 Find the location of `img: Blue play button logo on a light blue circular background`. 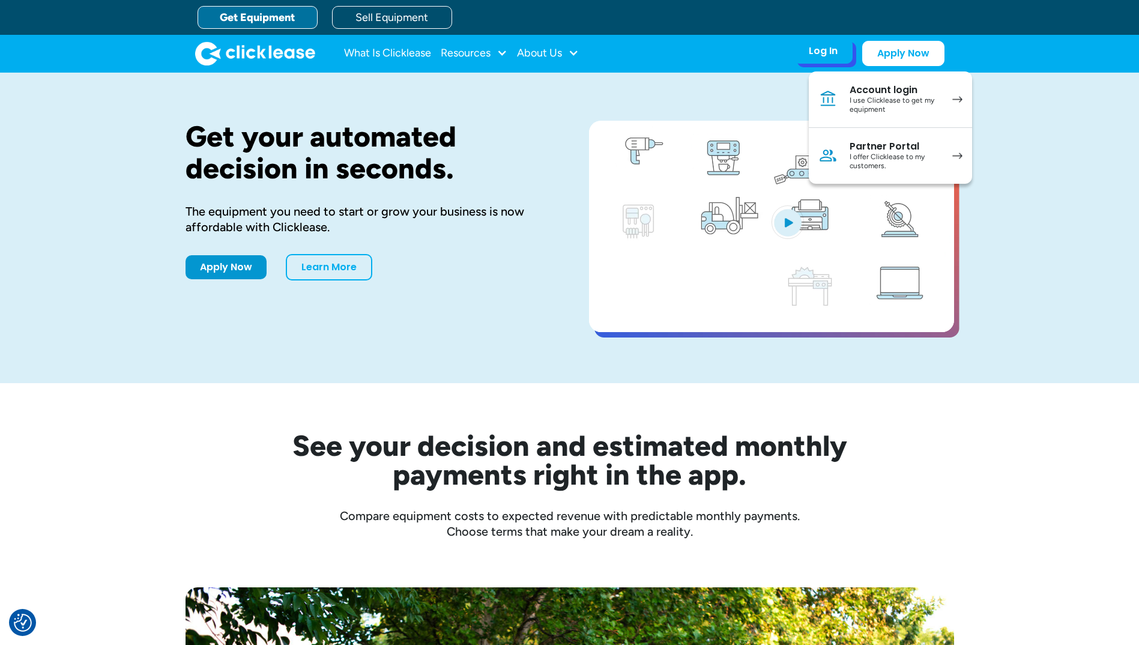

img: Blue play button logo on a light blue circular background is located at coordinates (788, 222).